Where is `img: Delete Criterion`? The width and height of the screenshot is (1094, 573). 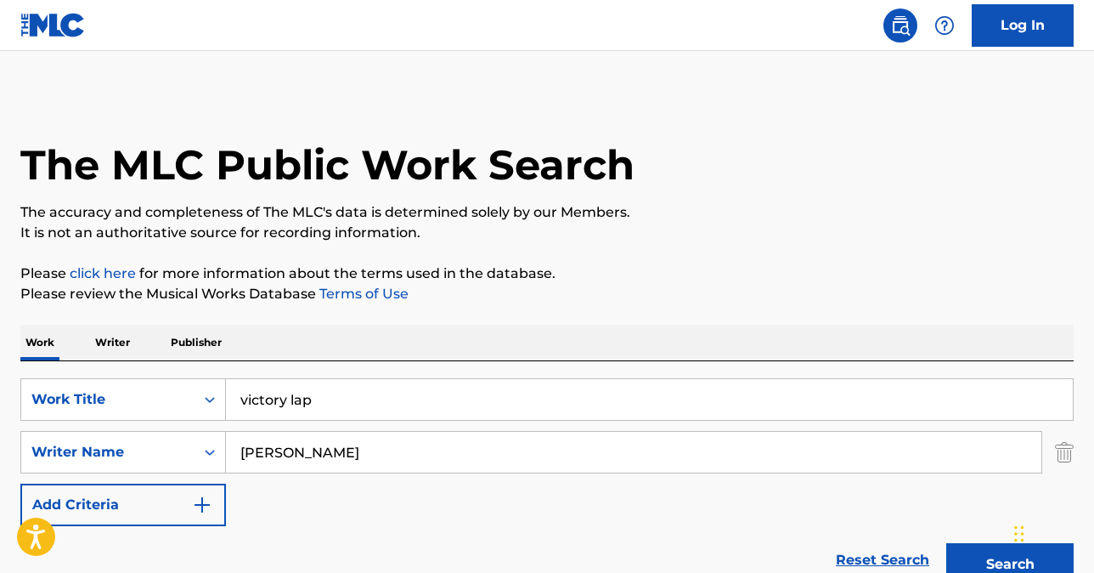
img: Delete Criterion is located at coordinates (1064, 452).